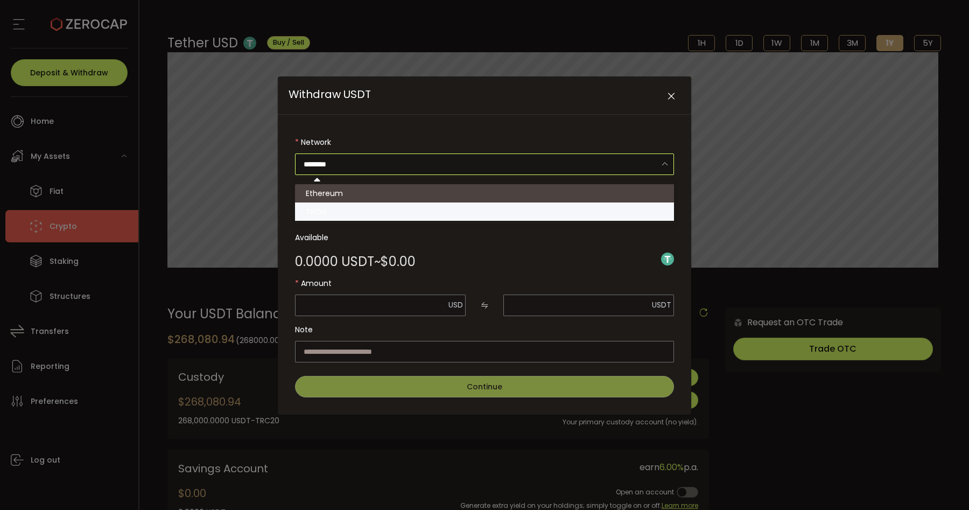 The width and height of the screenshot is (969, 510). What do you see at coordinates (485, 387) in the screenshot?
I see `button: Continue` at bounding box center [485, 387].